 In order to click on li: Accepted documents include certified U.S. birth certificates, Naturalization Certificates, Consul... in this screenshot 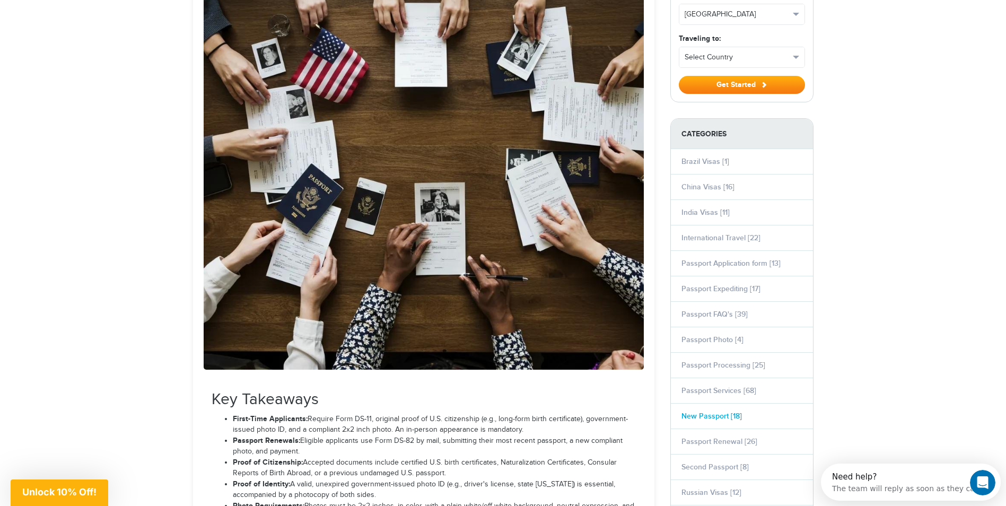, I will do `click(434, 468)`.